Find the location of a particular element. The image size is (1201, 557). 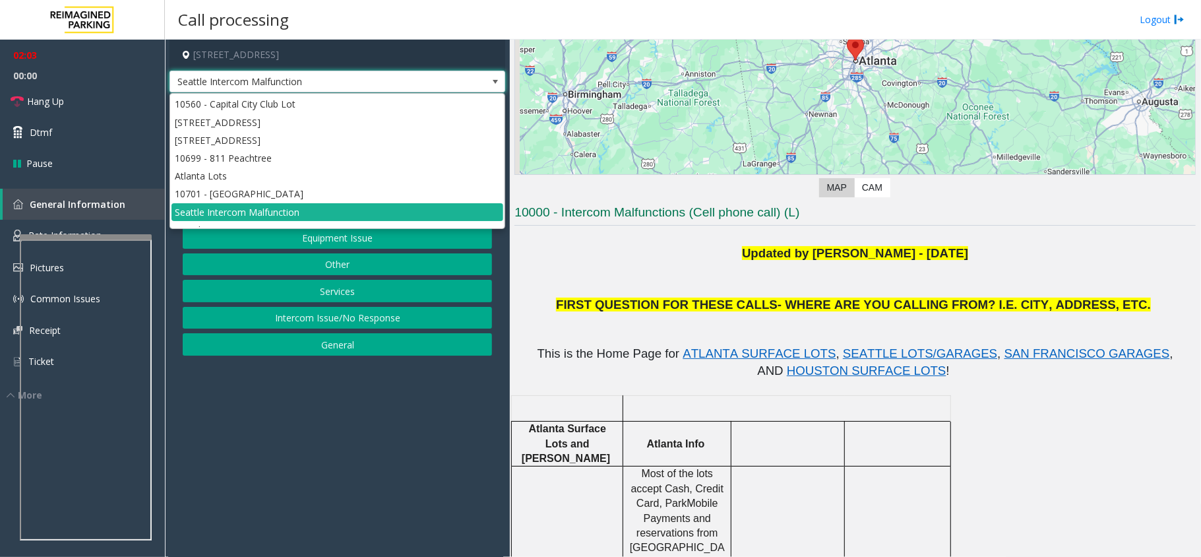

li: Atlanta Lots is located at coordinates (337, 175).